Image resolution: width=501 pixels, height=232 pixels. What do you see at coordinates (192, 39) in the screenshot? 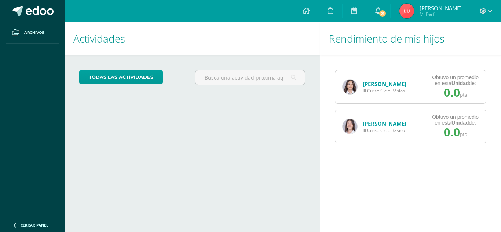
I see `h1: Actividades` at bounding box center [192, 39].